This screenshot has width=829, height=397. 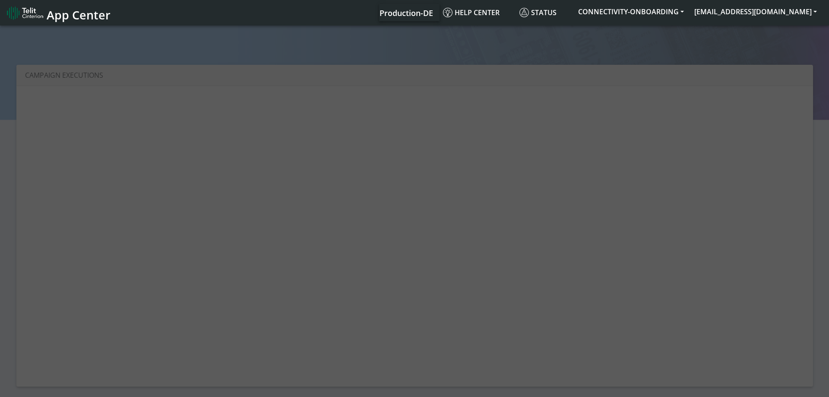 What do you see at coordinates (524, 13) in the screenshot?
I see `img: status.svg` at bounding box center [524, 13].